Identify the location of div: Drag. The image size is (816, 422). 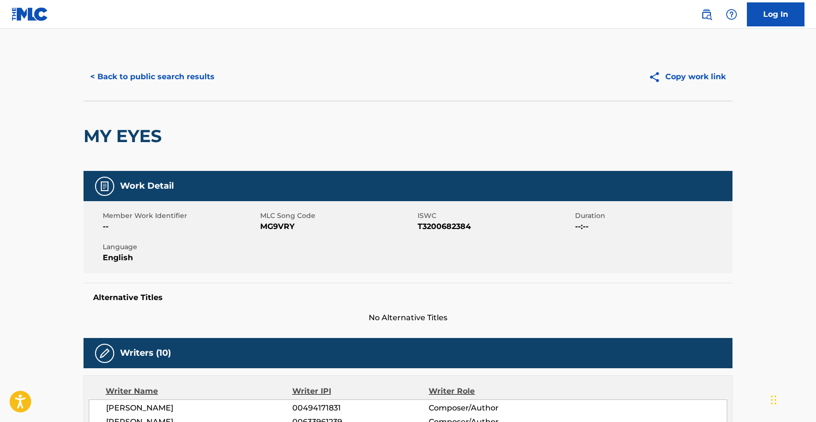
(773, 400).